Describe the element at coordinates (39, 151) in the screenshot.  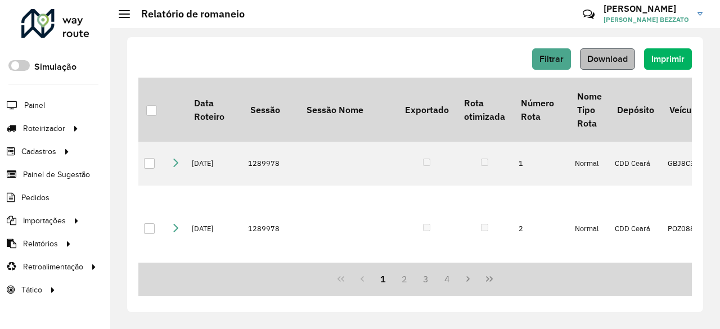
I see `span: Cadastros` at that location.